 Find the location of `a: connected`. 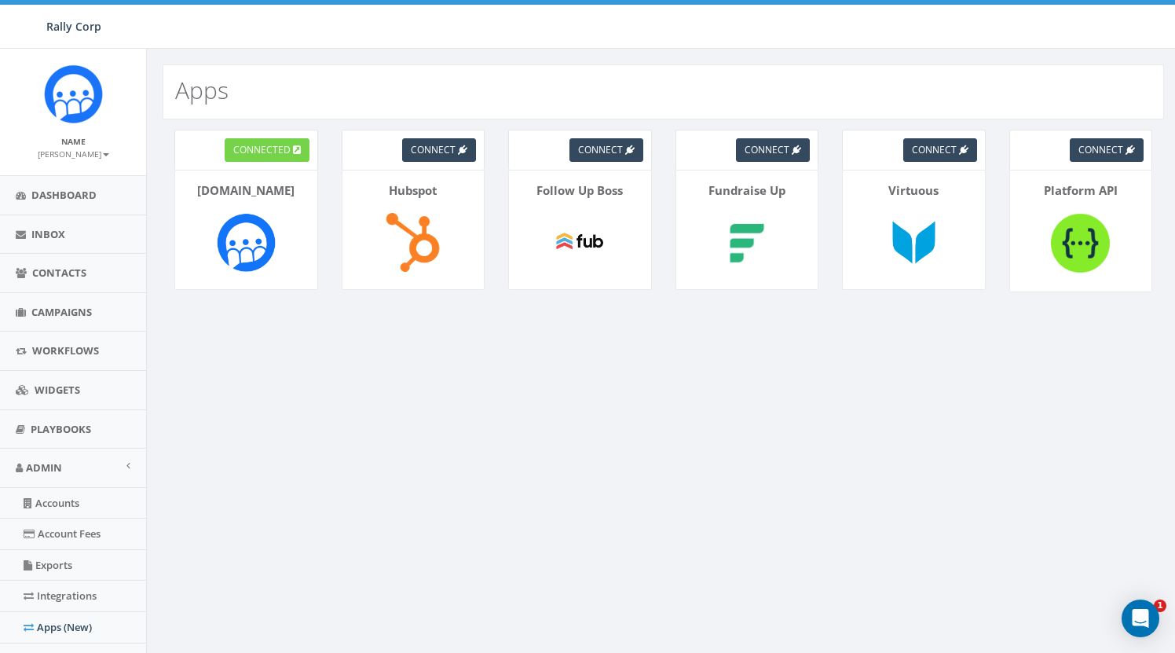

a: connected is located at coordinates (267, 150).